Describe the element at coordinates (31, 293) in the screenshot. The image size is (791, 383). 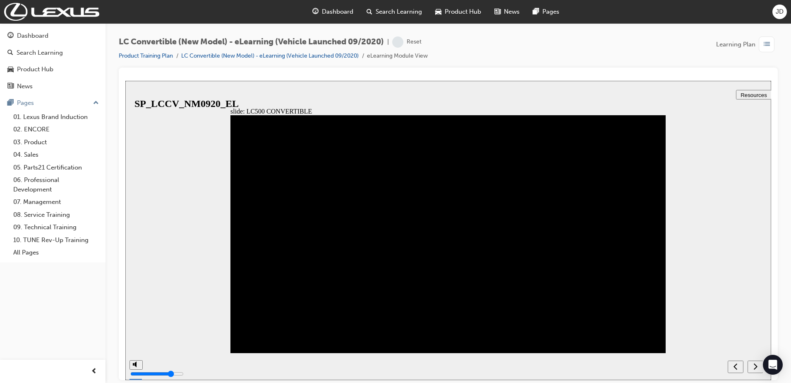
I see `input: volume` at that location.